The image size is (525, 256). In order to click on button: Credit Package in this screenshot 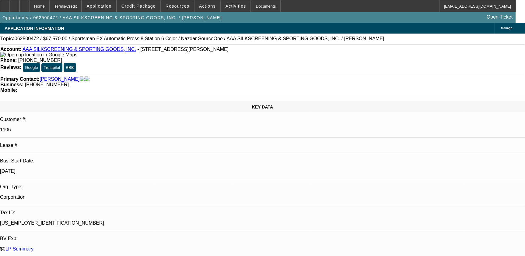, I will do `click(138, 6)`.